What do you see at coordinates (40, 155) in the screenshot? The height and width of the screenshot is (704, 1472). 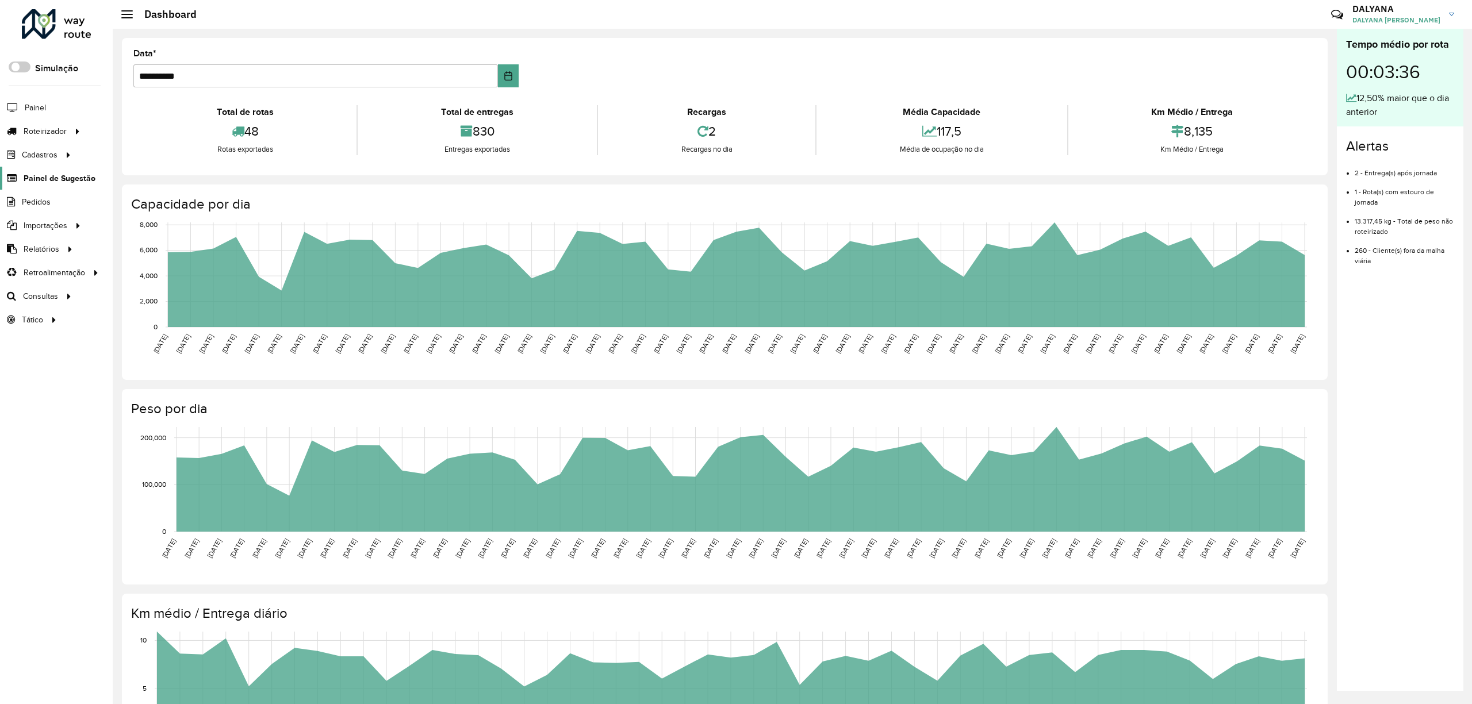 I see `span: Cadastros` at bounding box center [40, 155].